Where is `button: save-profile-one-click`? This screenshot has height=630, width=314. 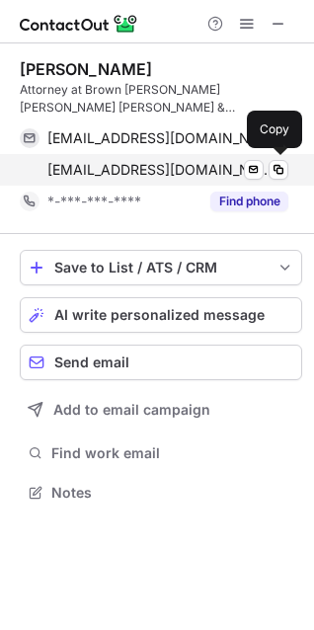
button: save-profile-one-click is located at coordinates (161, 268).